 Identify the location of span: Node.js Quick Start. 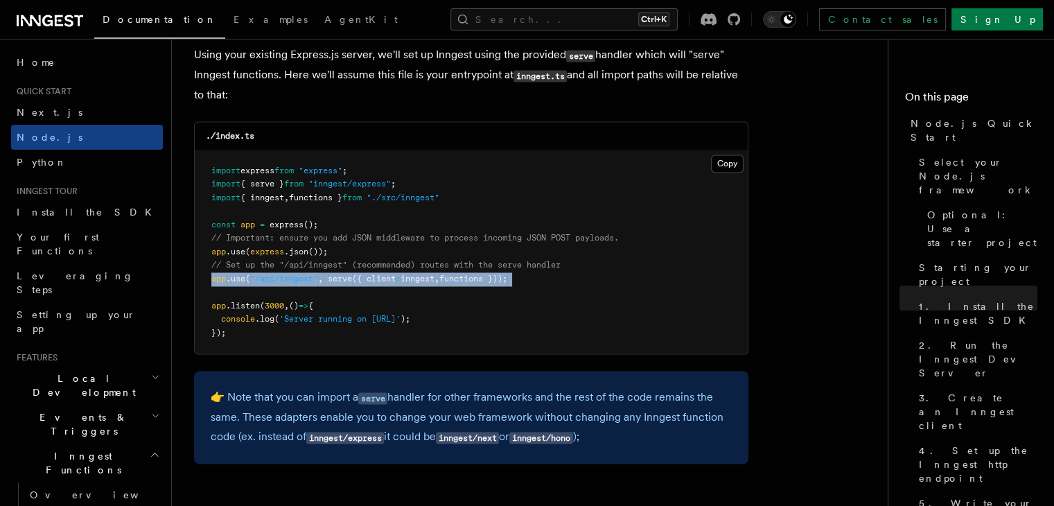
(974, 130).